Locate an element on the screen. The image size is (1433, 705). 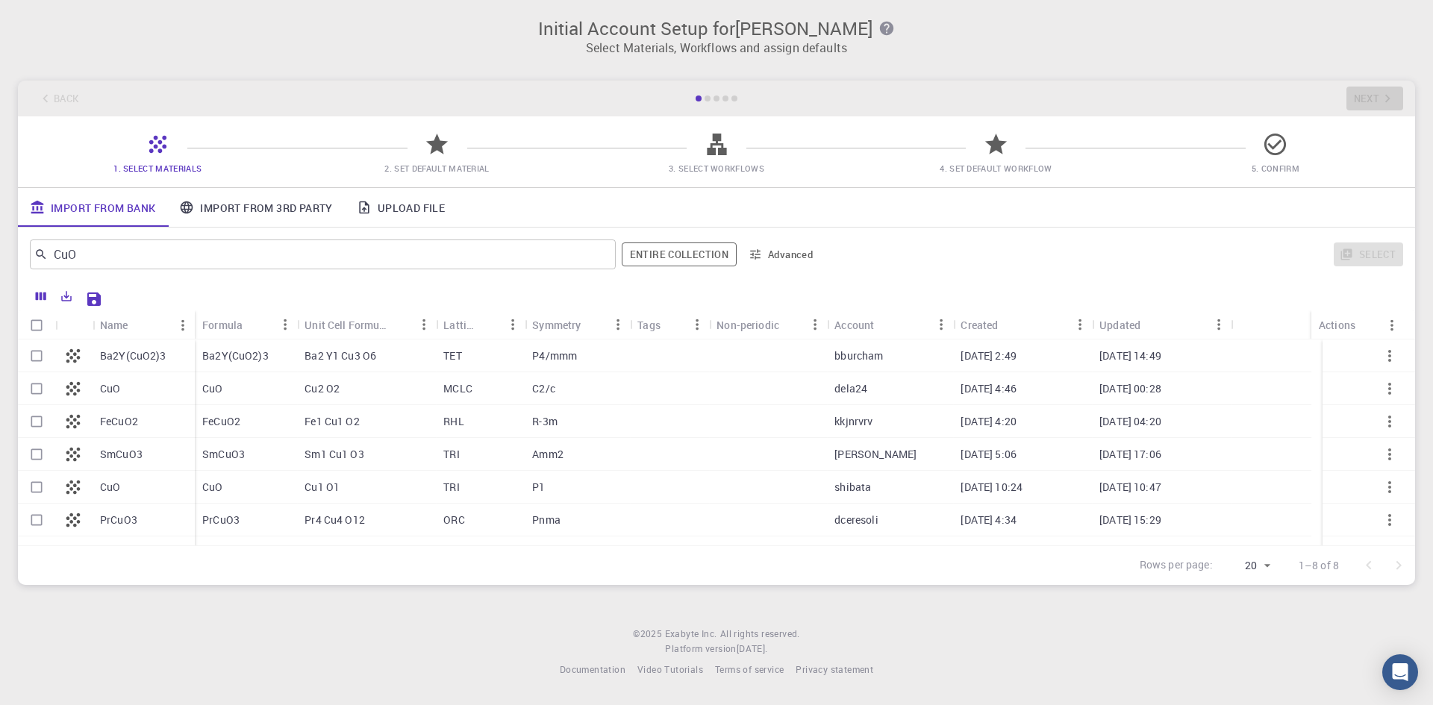
p: elisbansac is located at coordinates (861, 553).